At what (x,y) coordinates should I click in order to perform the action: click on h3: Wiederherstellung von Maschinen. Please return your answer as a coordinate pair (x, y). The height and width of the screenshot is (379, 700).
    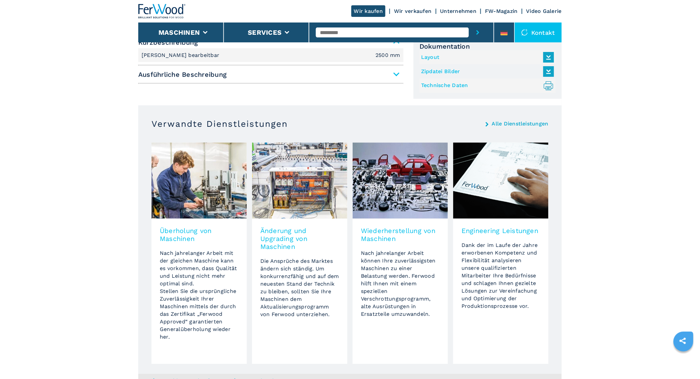
    Looking at the image, I should click on (400, 235).